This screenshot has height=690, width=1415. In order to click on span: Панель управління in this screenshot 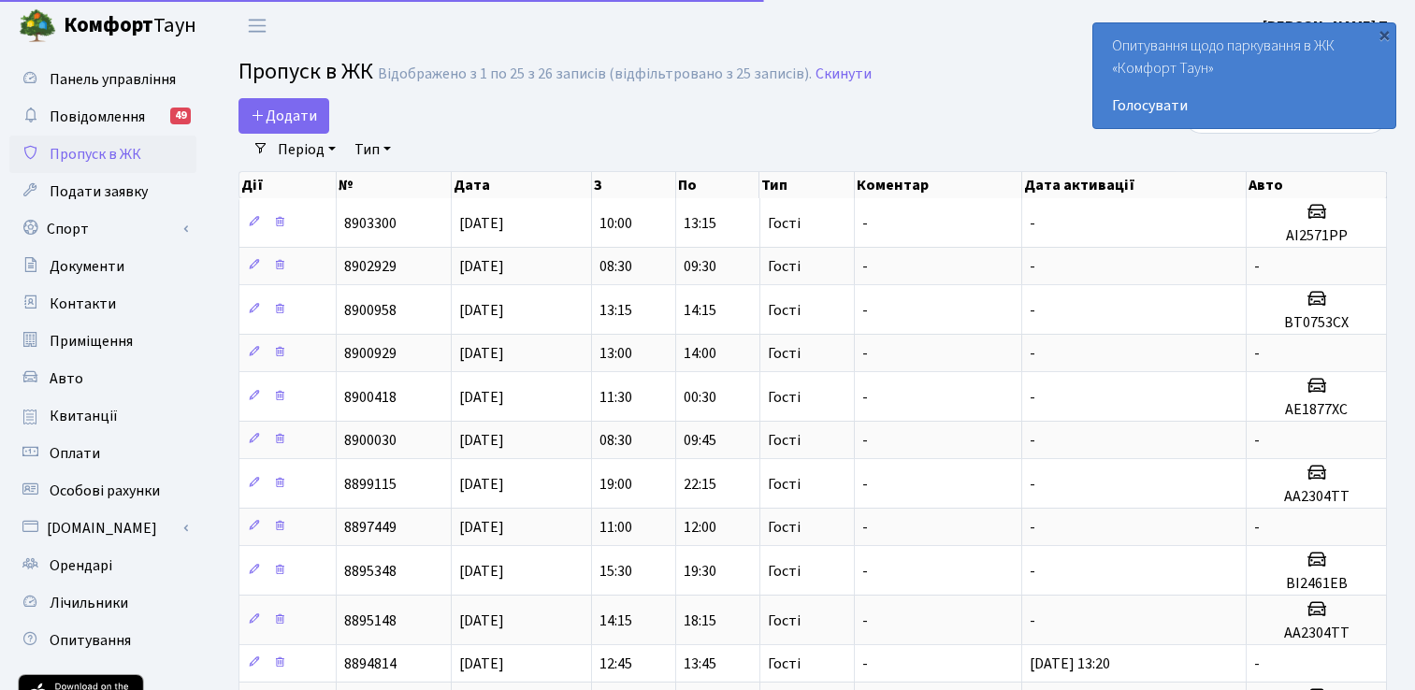, I will do `click(112, 80)`.